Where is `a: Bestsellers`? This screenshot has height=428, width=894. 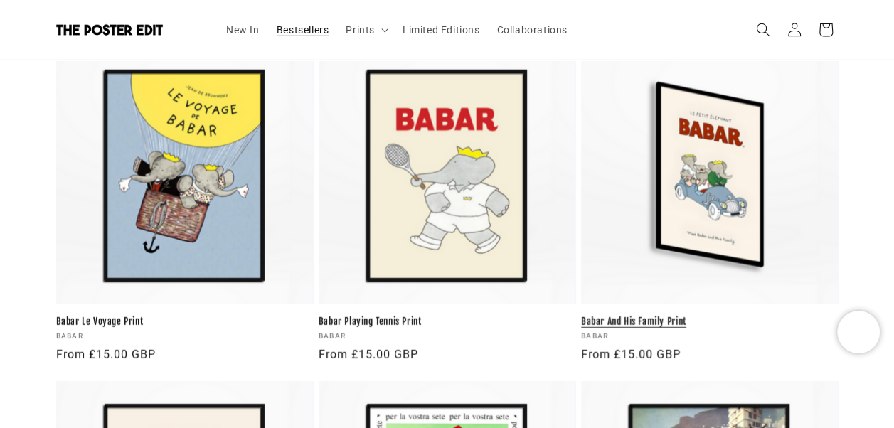 a: Bestsellers is located at coordinates (303, 30).